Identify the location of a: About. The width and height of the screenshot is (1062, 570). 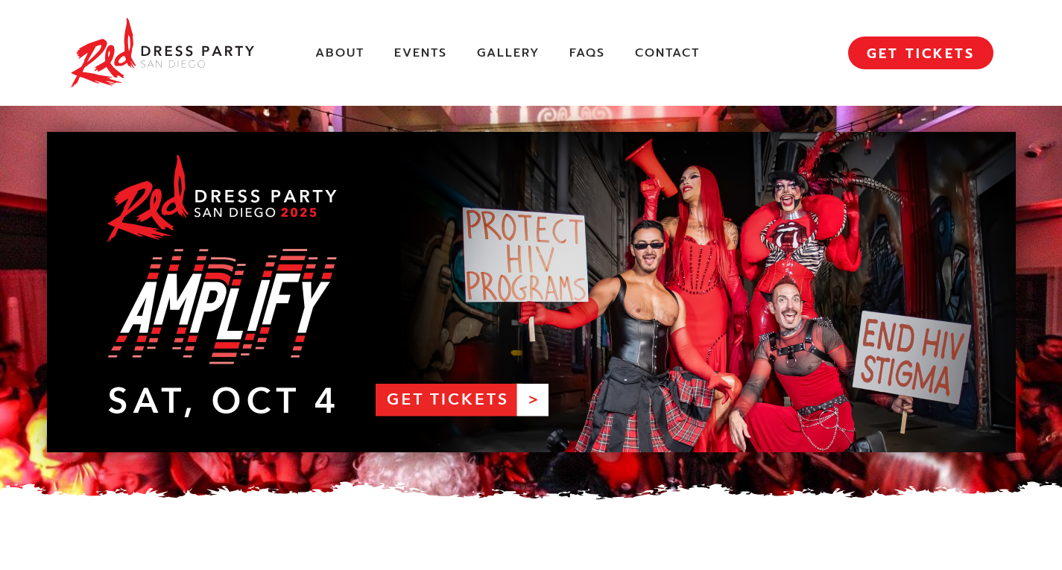
(340, 53).